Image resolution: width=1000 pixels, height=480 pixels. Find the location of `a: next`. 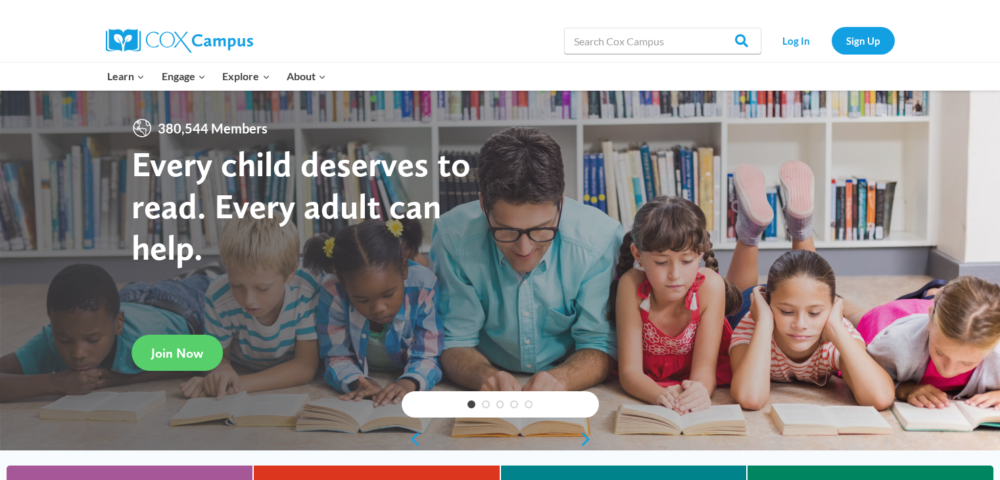

a: next is located at coordinates (589, 439).